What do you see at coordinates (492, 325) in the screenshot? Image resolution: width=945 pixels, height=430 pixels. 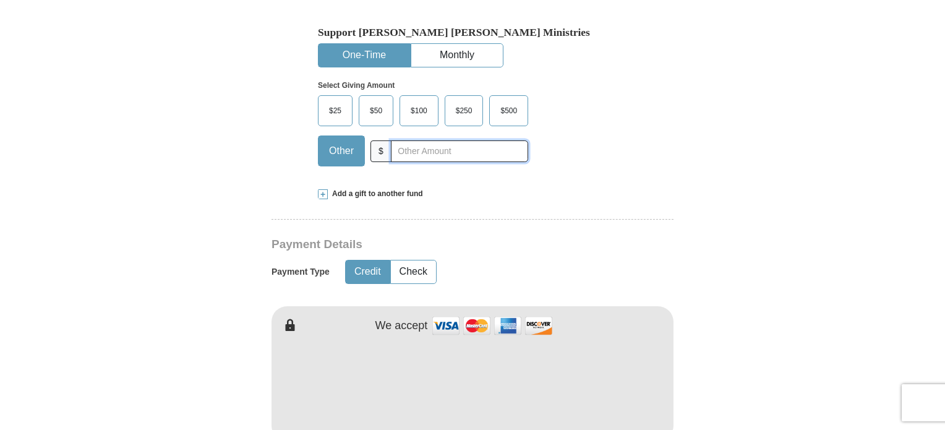 I see `img: credit cards accepted` at bounding box center [492, 325].